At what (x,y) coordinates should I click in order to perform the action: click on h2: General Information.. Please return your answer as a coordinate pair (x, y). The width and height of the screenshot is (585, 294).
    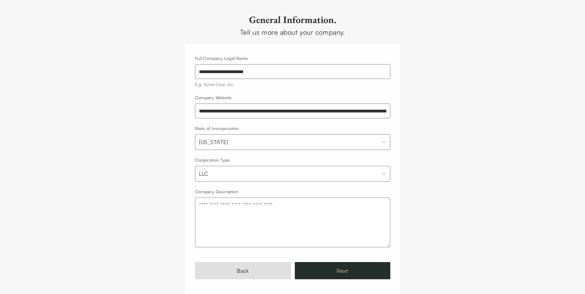
    Looking at the image, I should click on (293, 20).